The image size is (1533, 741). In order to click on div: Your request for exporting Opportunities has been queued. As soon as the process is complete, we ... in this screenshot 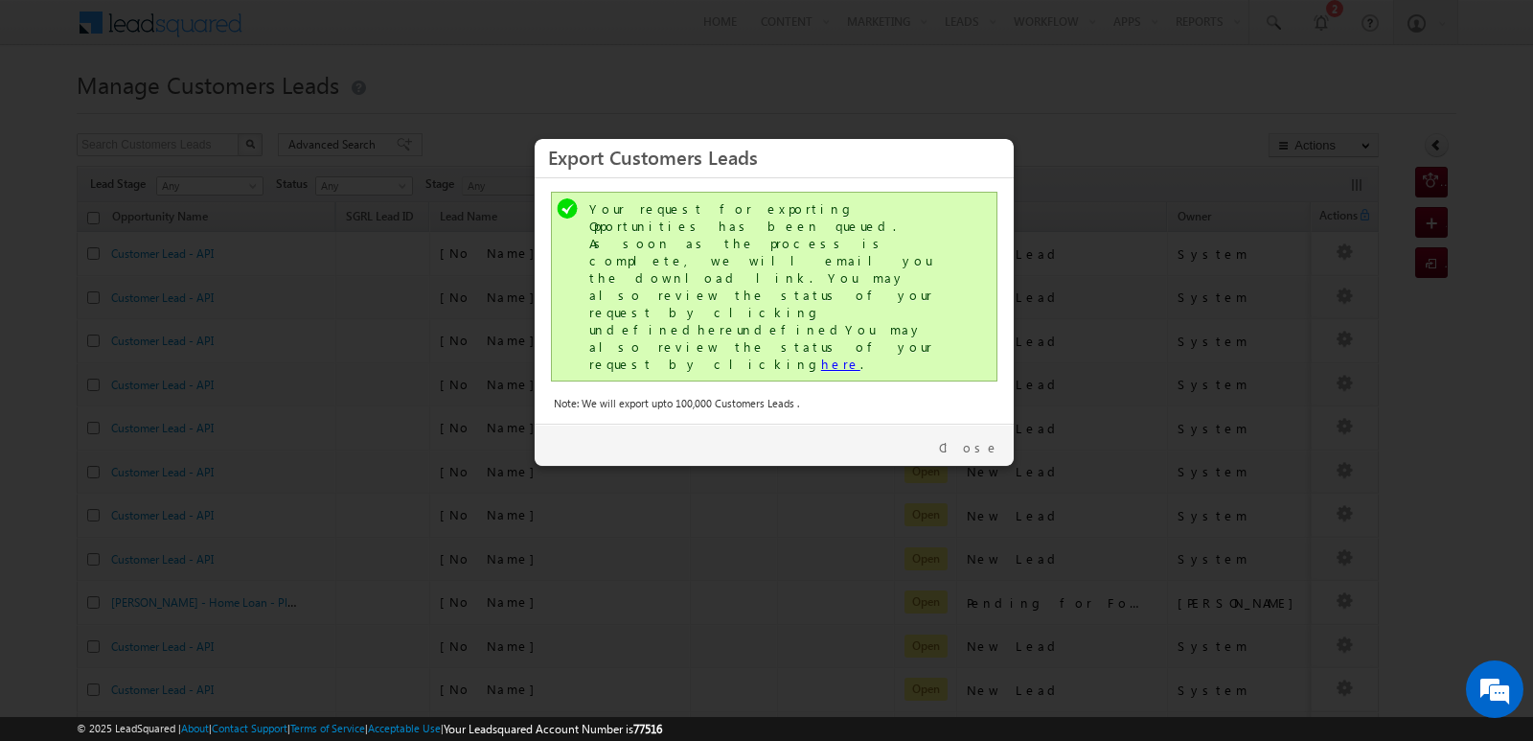, I will do `click(776, 287)`.